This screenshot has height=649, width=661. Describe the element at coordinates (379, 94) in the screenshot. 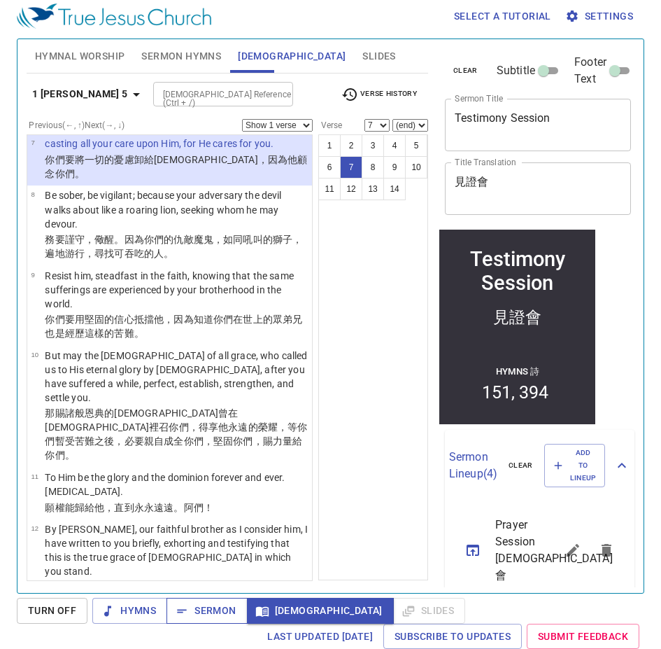

I see `span: Verse History` at that location.